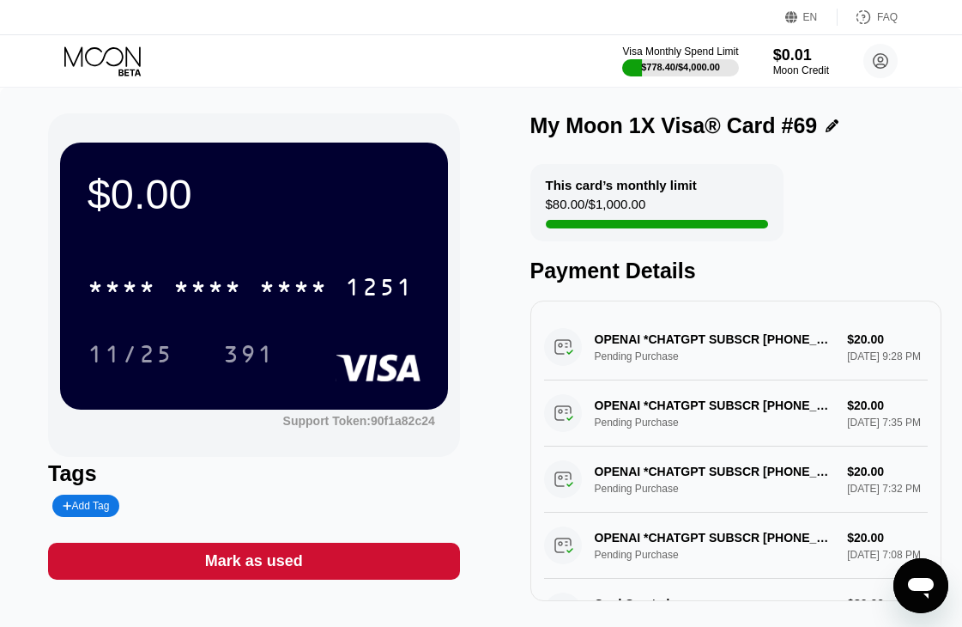  I want to click on div: Visa Monthly Spend Limit$778.40/$4,000.00, so click(680, 61).